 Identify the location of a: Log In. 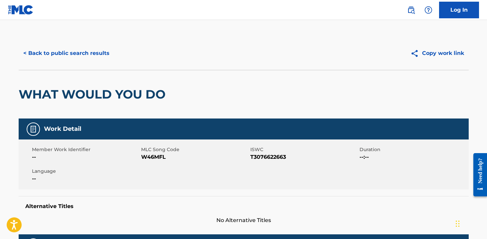
(459, 10).